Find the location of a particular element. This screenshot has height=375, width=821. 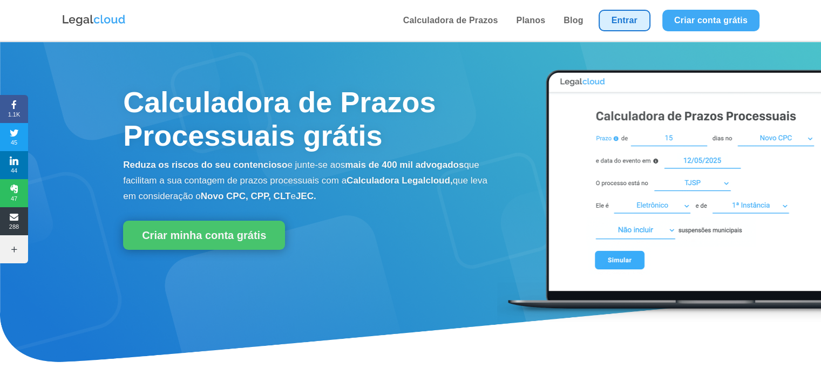

b: JEC. is located at coordinates (306, 196).